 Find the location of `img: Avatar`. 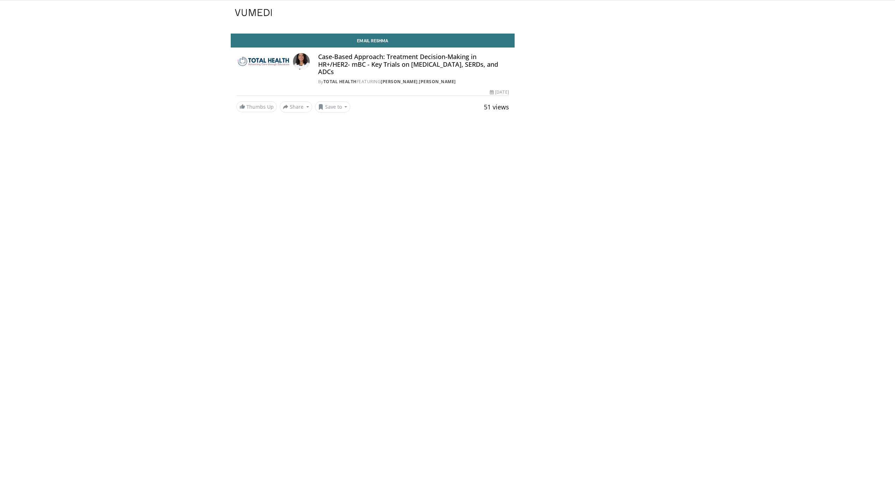

img: Avatar is located at coordinates (301, 62).